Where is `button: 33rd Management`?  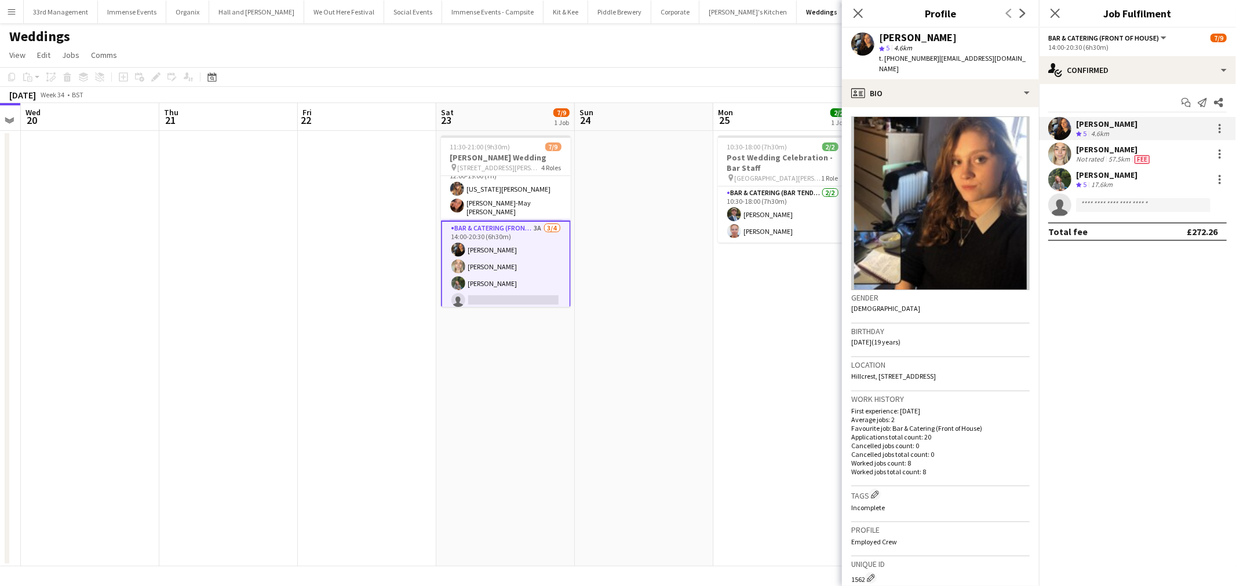
button: 33rd Management is located at coordinates (61, 12).